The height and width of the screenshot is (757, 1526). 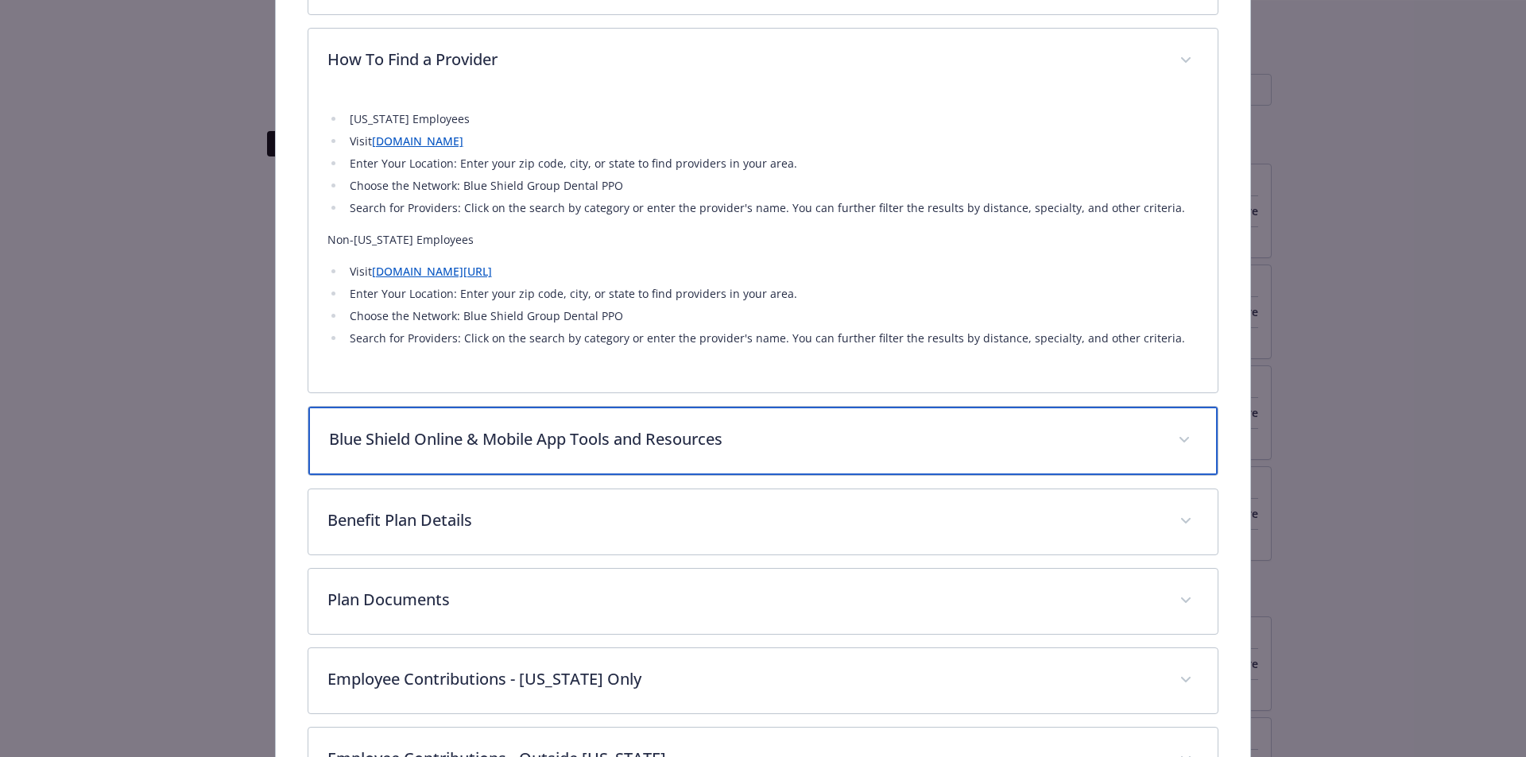 What do you see at coordinates (763, 522) in the screenshot?
I see `div: Benefit Plan Details` at bounding box center [763, 522].